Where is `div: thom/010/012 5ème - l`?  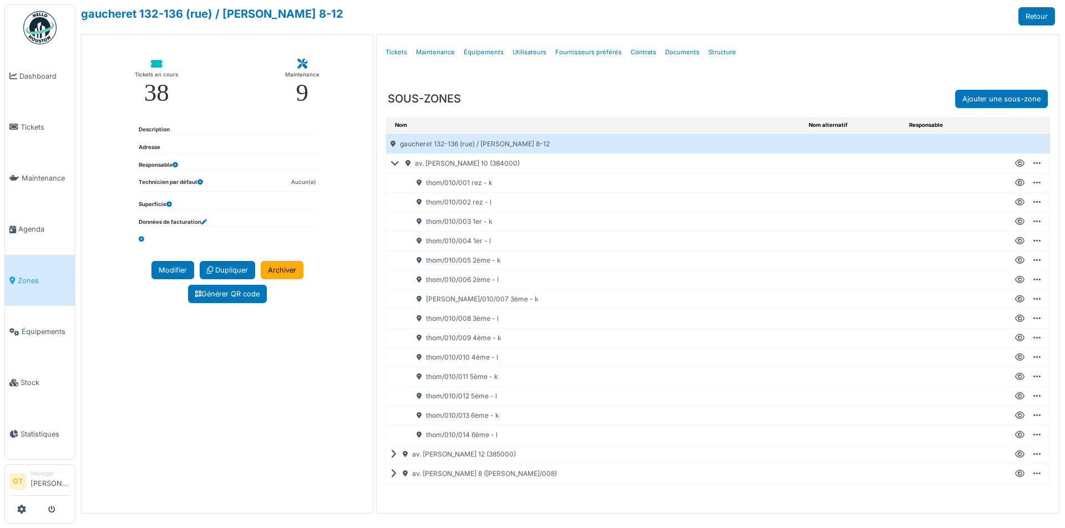
div: thom/010/012 5ème - l is located at coordinates (602, 397).